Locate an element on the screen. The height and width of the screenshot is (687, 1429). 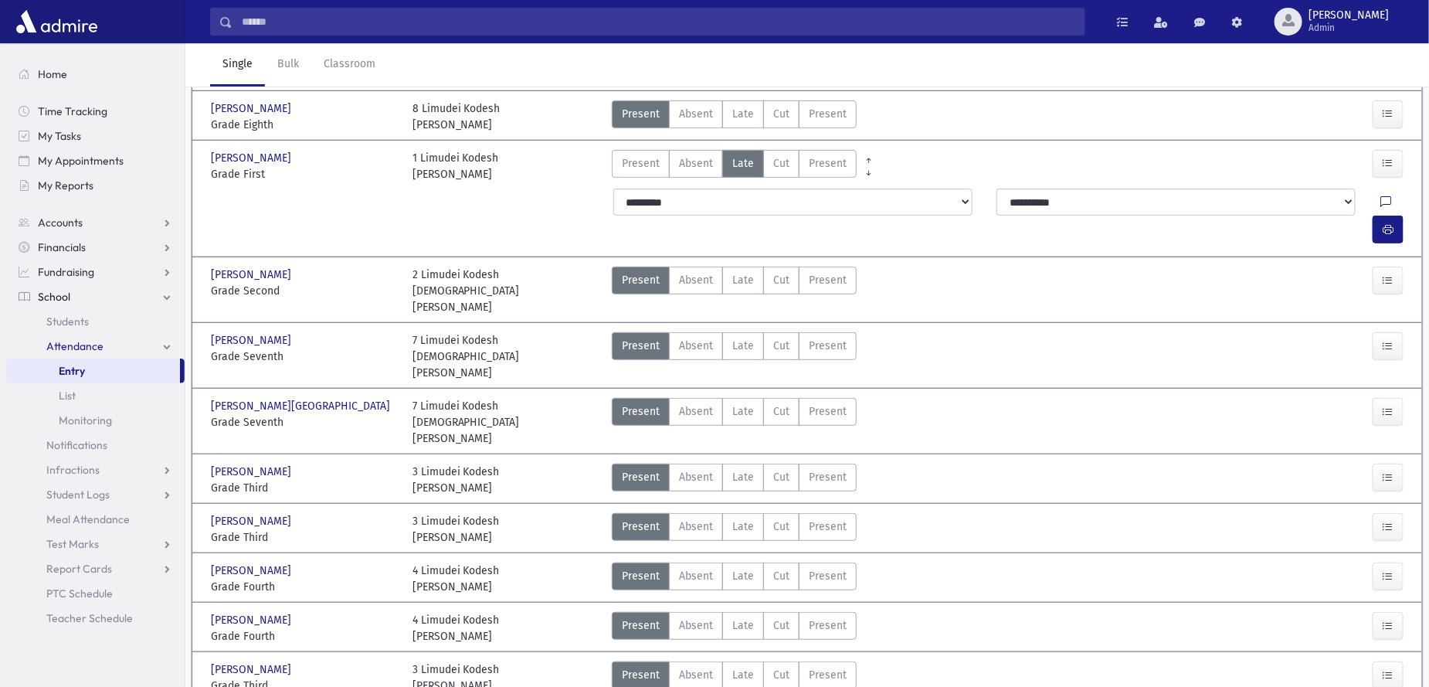
span: Report Cards is located at coordinates (79, 569).